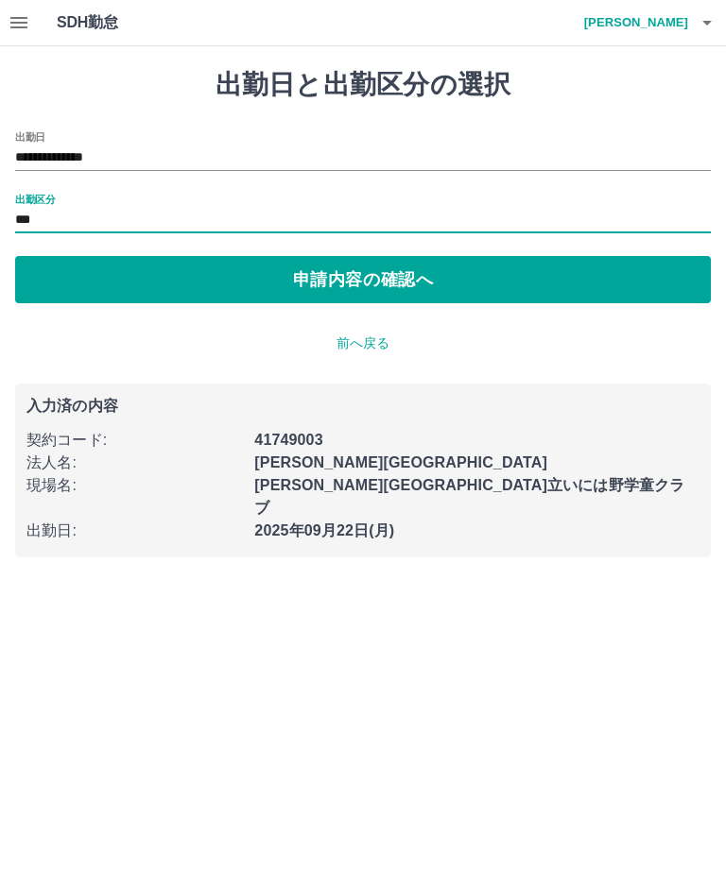  Describe the element at coordinates (363, 343) in the screenshot. I see `p: 前へ戻る` at that location.